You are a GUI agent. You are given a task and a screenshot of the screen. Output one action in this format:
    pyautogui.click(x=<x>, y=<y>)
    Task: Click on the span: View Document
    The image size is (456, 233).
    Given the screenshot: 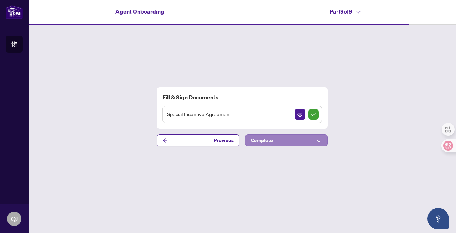 What is the action you would take?
    pyautogui.click(x=300, y=115)
    